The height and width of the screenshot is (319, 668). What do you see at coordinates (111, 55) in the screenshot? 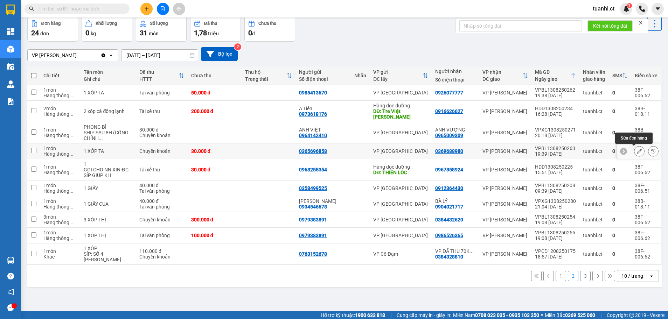
I see `svg: open` at bounding box center [111, 55].